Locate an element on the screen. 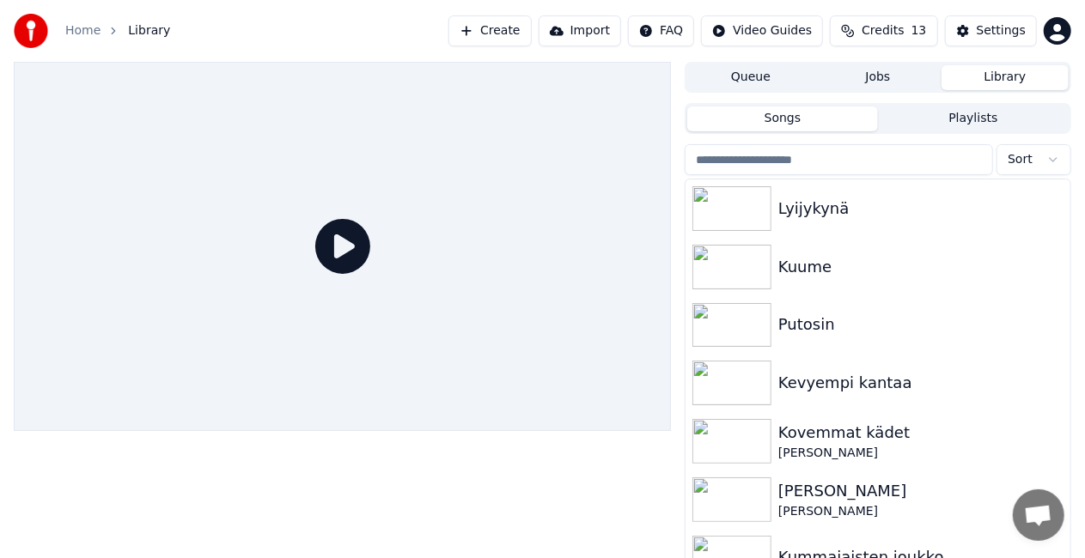  button: Queue is located at coordinates (751, 77).